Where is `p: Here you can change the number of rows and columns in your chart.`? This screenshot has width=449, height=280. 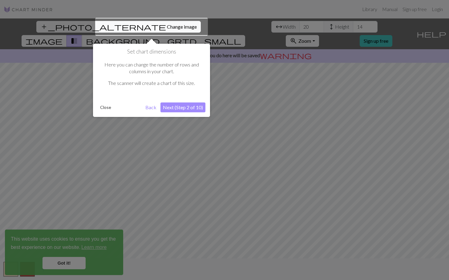
p: Here you can change the number of rows and columns in your chart. is located at coordinates (152, 68).